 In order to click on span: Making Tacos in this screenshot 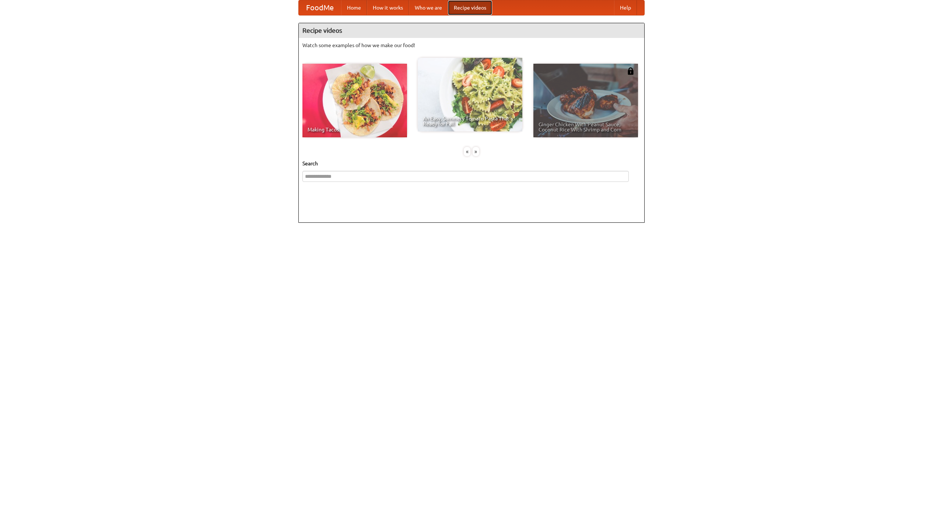, I will do `click(355, 130)`.